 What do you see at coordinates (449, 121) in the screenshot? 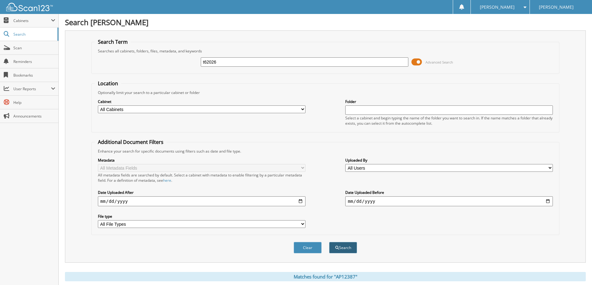
I see `div: Select a cabinet and begin typing the name of the folder you want to search in. If the name match...` at bounding box center [449, 121].